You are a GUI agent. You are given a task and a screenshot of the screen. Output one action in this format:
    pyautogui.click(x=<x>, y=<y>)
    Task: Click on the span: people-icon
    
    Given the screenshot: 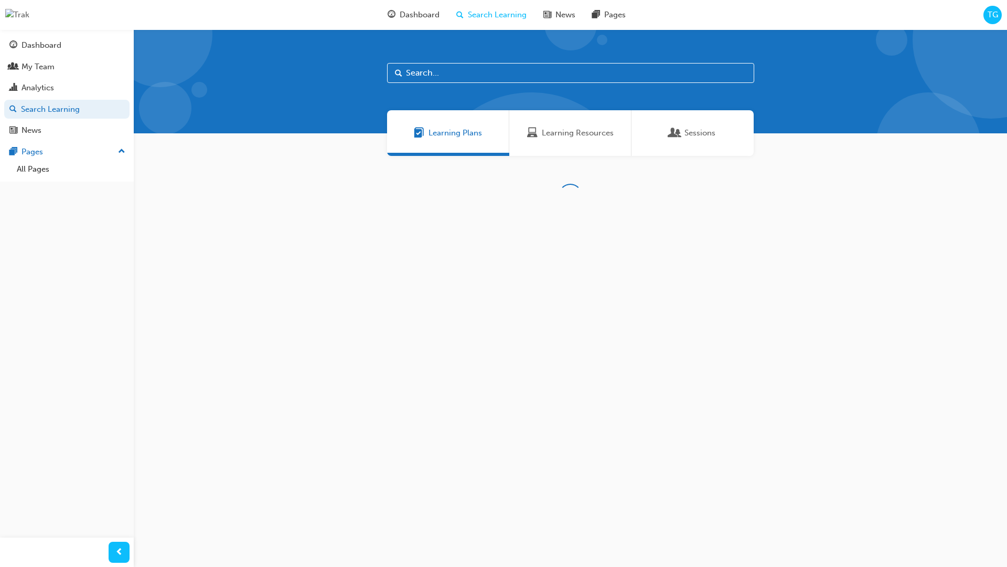 What is the action you would take?
    pyautogui.click(x=13, y=67)
    